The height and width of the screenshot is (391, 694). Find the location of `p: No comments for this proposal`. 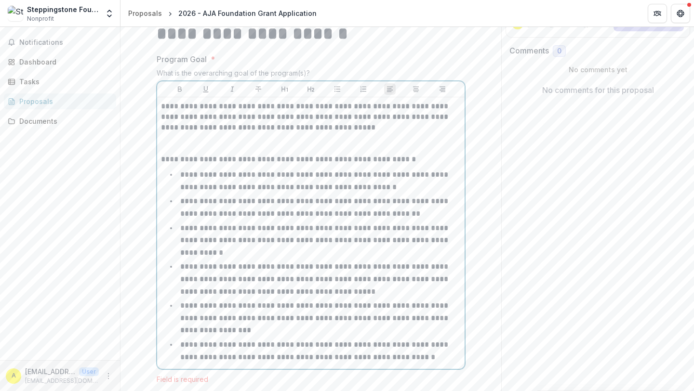

p: No comments for this proposal is located at coordinates (598, 90).